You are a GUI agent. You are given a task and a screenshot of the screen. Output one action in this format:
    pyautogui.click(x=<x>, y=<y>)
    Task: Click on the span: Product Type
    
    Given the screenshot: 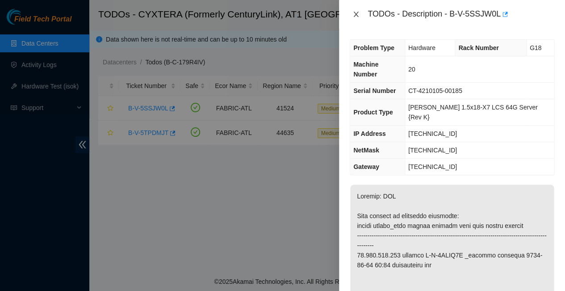 What is the action you would take?
    pyautogui.click(x=373, y=112)
    